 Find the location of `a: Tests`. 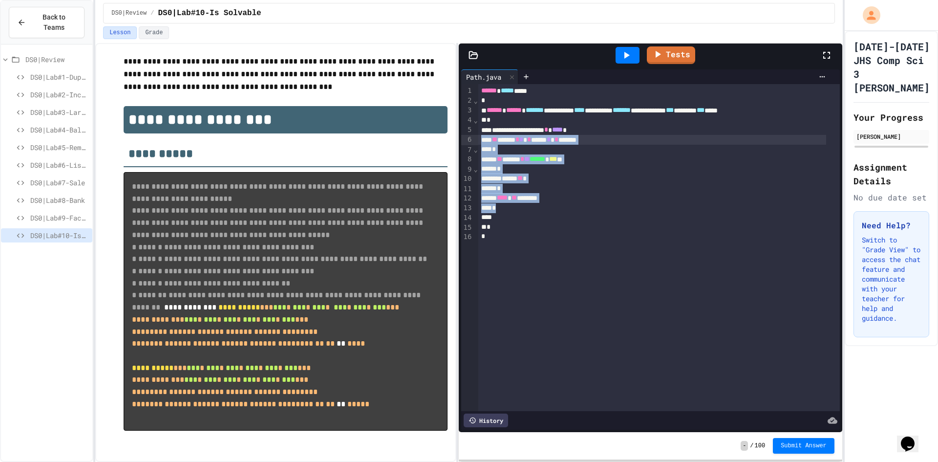

a: Tests is located at coordinates (671, 55).